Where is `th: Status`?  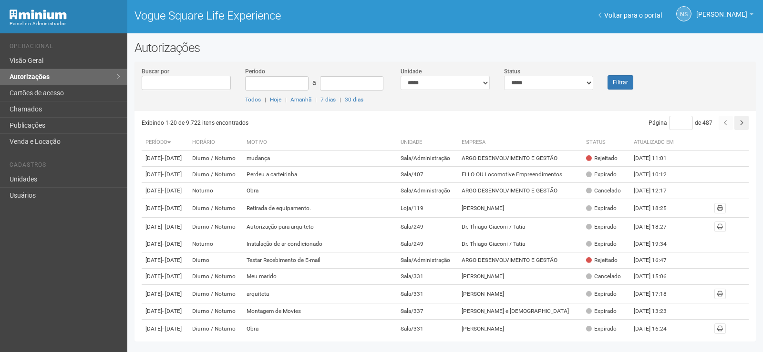
th: Status is located at coordinates (606, 143).